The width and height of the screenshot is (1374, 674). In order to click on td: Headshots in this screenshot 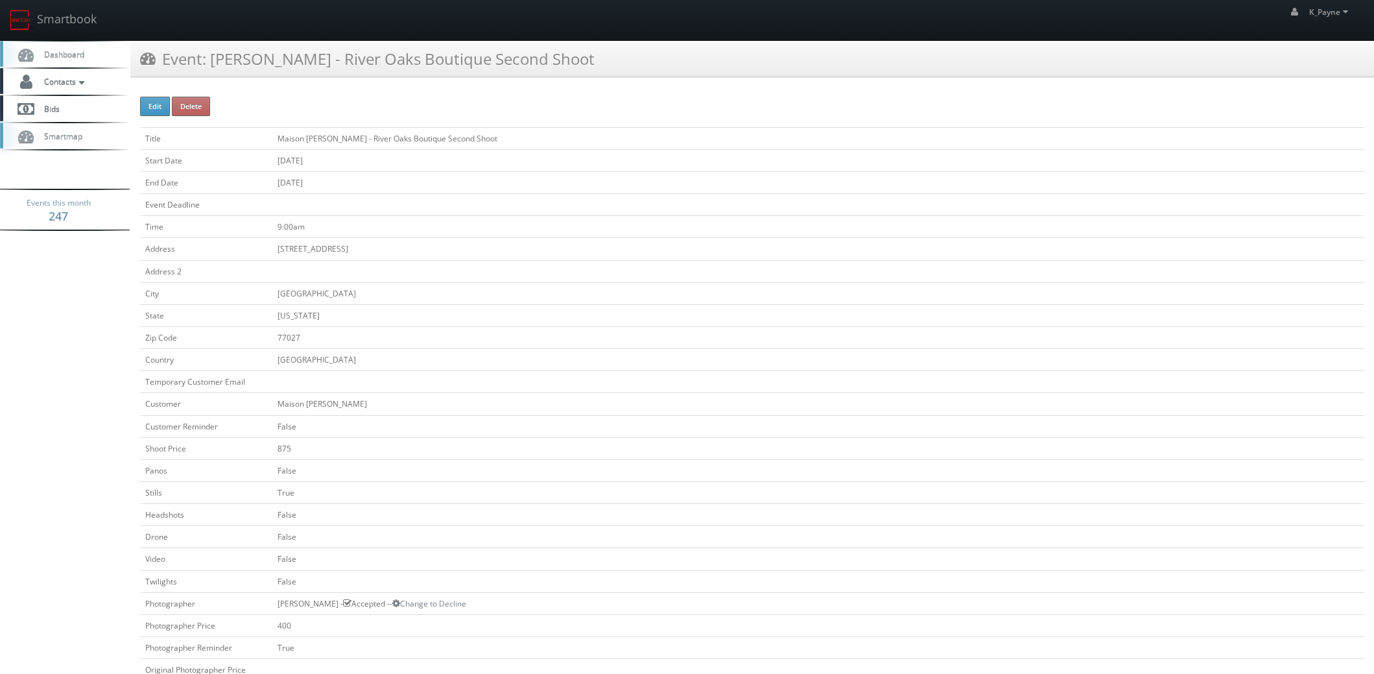, I will do `click(206, 515)`.